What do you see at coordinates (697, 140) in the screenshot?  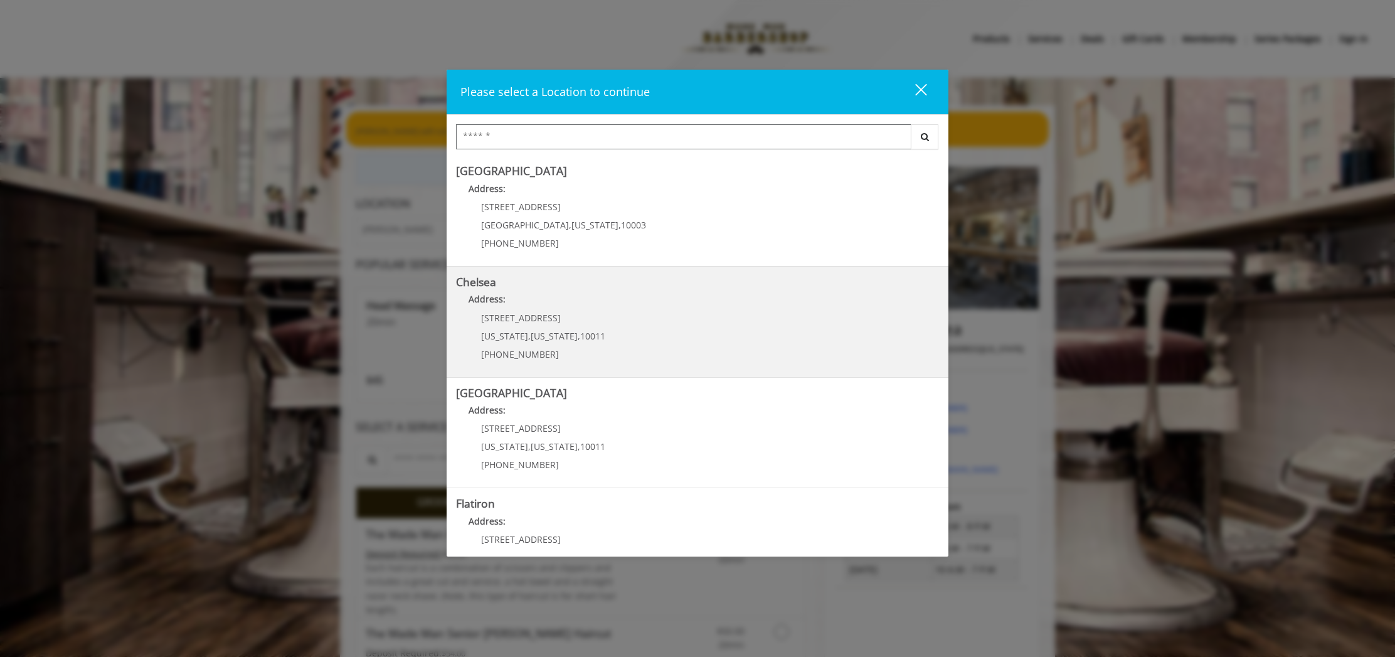 I see `div: Center Select` at bounding box center [697, 140].